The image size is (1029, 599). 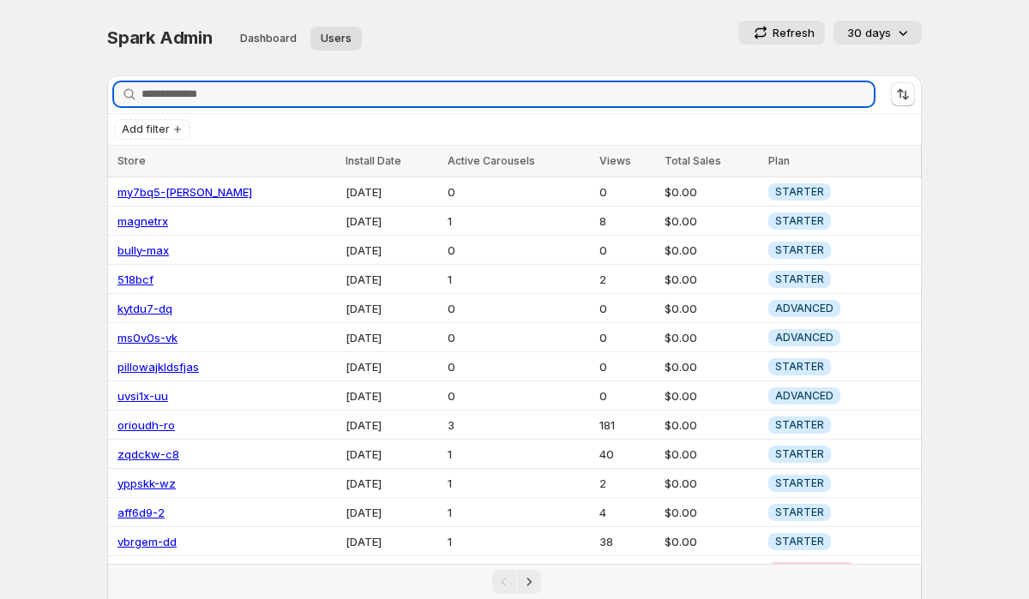 What do you see at coordinates (903, 94) in the screenshot?
I see `button: Sort the results` at bounding box center [903, 94].